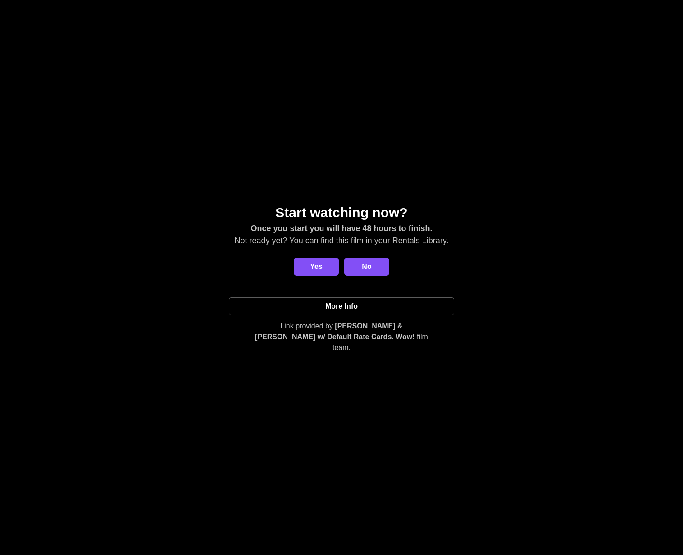 This screenshot has height=555, width=683. Describe the element at coordinates (341, 228) in the screenshot. I see `p: Once you start you will have 48 hours to finish.` at that location.